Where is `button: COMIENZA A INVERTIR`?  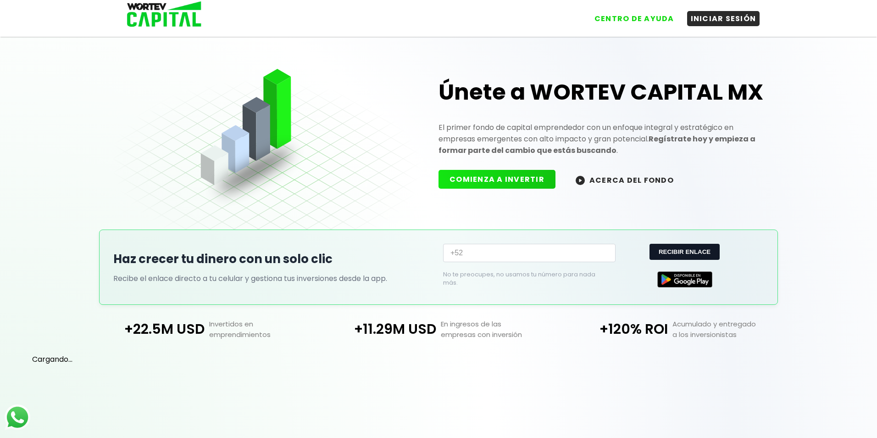
button: COMIENZA A INVERTIR is located at coordinates (497, 179).